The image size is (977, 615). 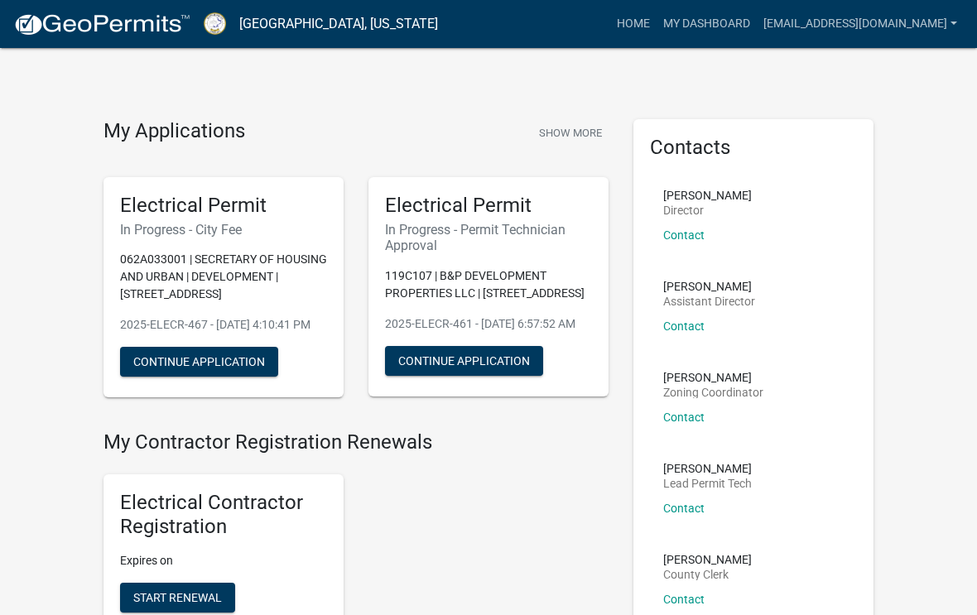 I want to click on p: County Clerk, so click(x=707, y=575).